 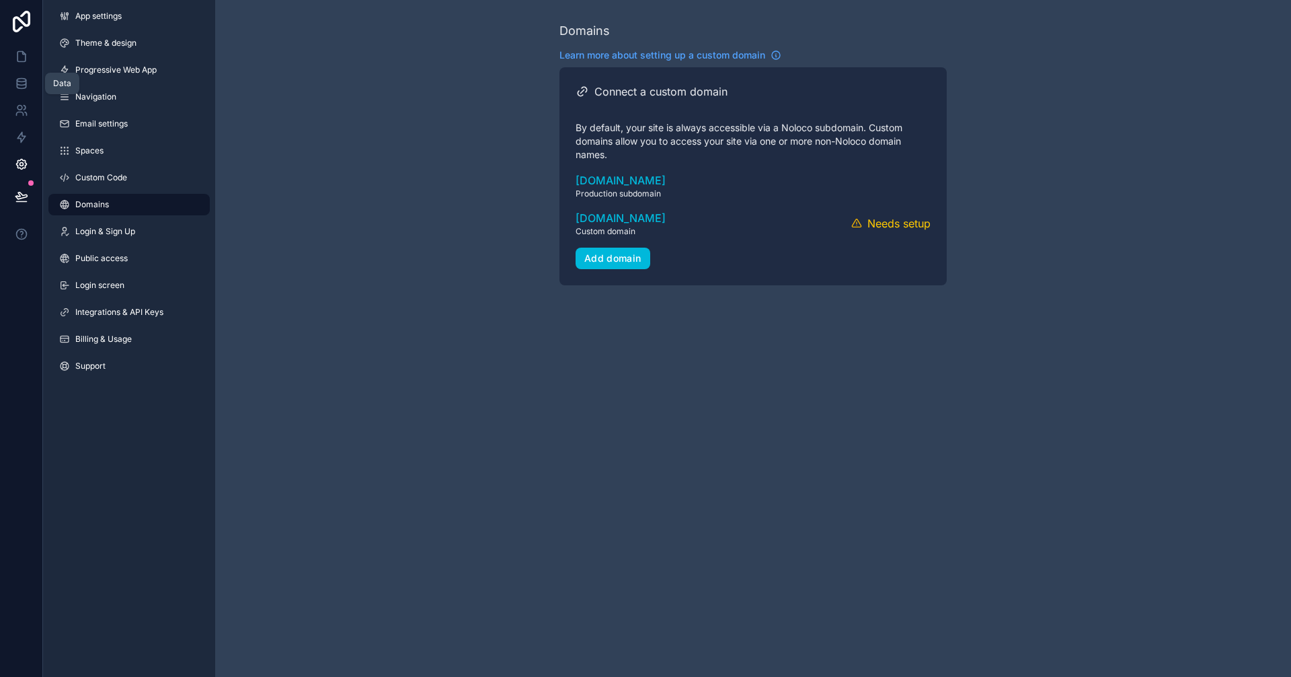 What do you see at coordinates (92, 204) in the screenshot?
I see `span: Domains` at bounding box center [92, 204].